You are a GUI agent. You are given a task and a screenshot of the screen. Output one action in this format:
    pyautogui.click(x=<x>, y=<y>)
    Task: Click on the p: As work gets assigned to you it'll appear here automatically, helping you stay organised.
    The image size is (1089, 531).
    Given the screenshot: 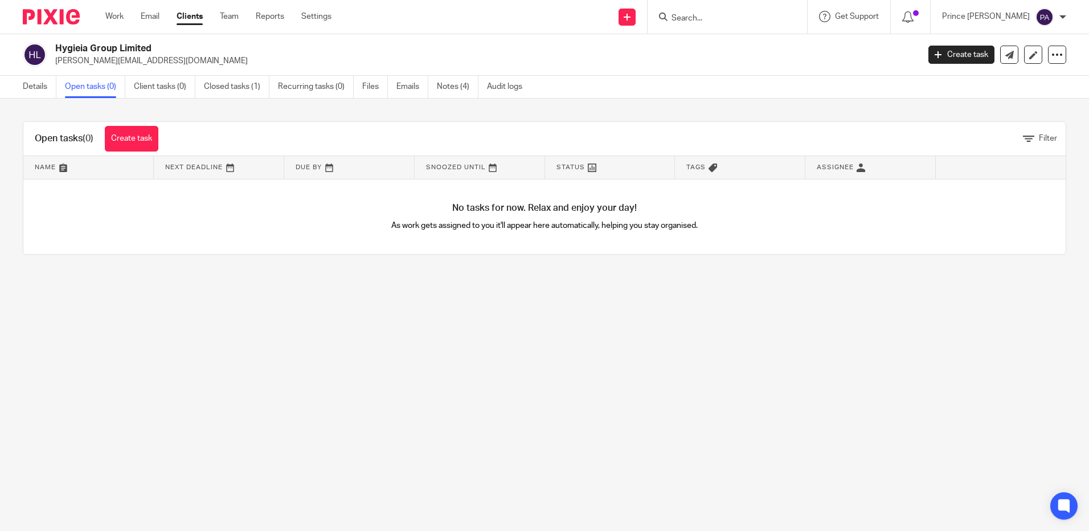 What is the action you would take?
    pyautogui.click(x=545, y=226)
    